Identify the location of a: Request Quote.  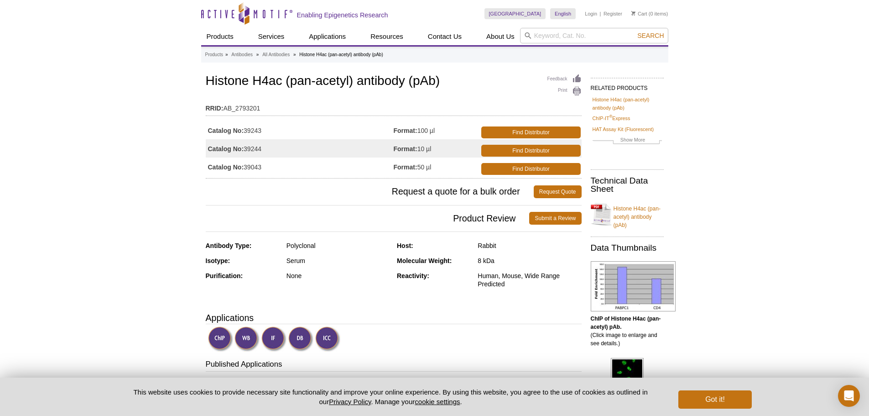
(558, 192).